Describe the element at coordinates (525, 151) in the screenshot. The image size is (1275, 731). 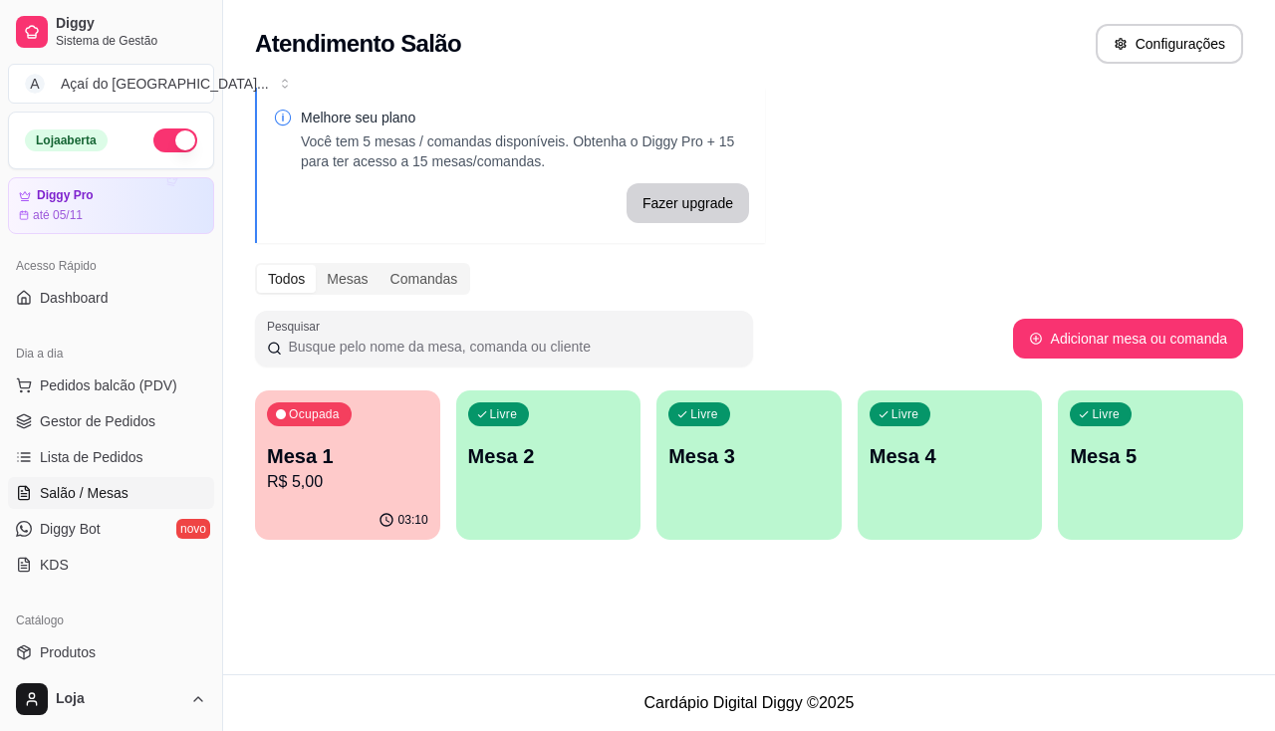
I see `p: Você tem 5 mesas / comandas disponíveis. Obtenha o Diggy Pro + 15 para ter acesso a 15 mesas/coma...` at that location.